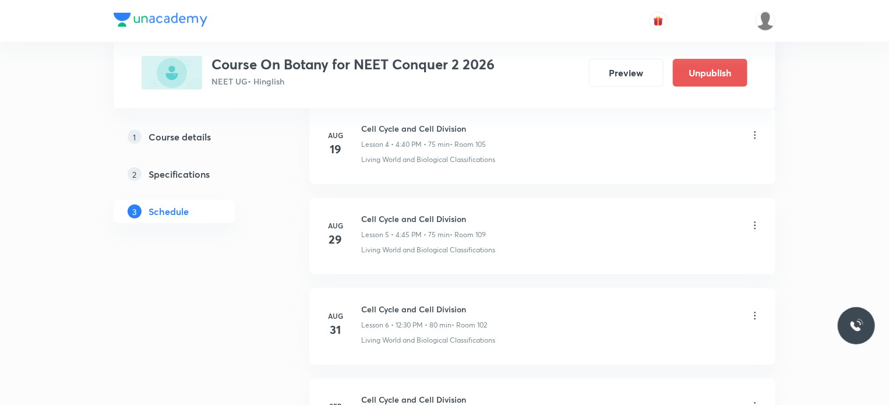 This screenshot has width=889, height=405. What do you see at coordinates (406, 325) in the screenshot?
I see `p: Lesson 6 • 12:30 PM • 80 min` at bounding box center [406, 325].